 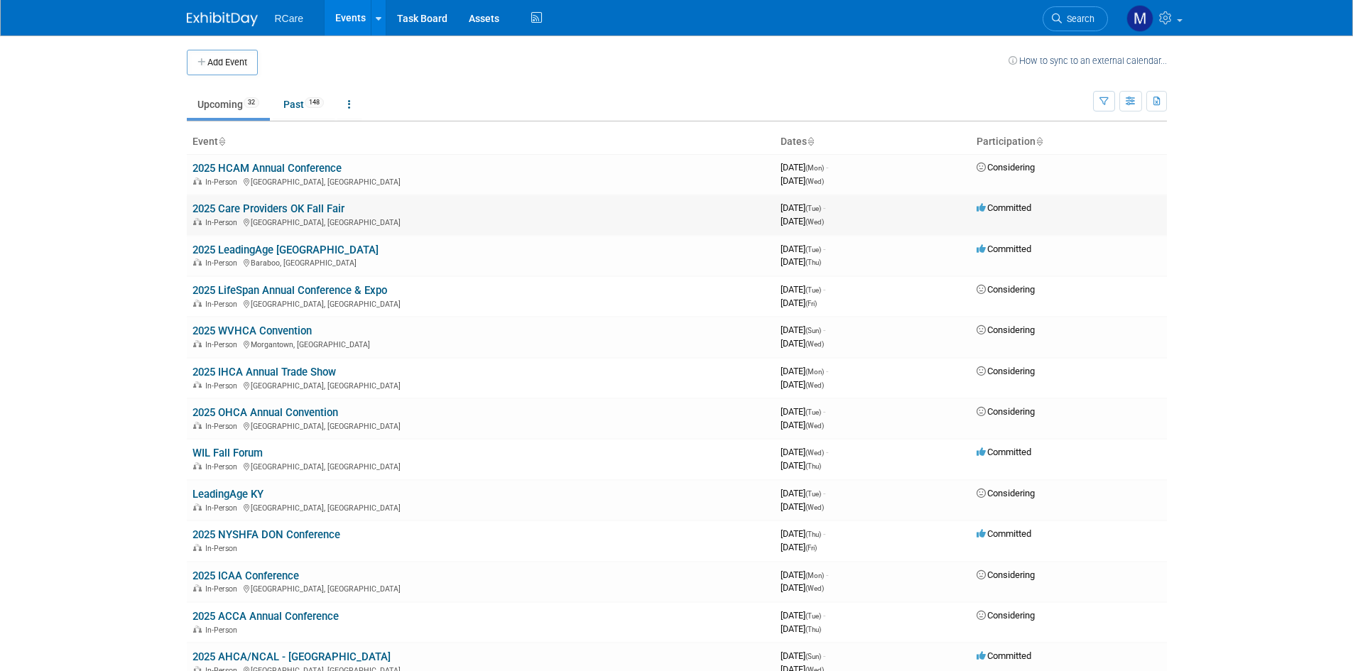 What do you see at coordinates (264, 372) in the screenshot?
I see `a: 2025 IHCA Annual Trade Show` at bounding box center [264, 372].